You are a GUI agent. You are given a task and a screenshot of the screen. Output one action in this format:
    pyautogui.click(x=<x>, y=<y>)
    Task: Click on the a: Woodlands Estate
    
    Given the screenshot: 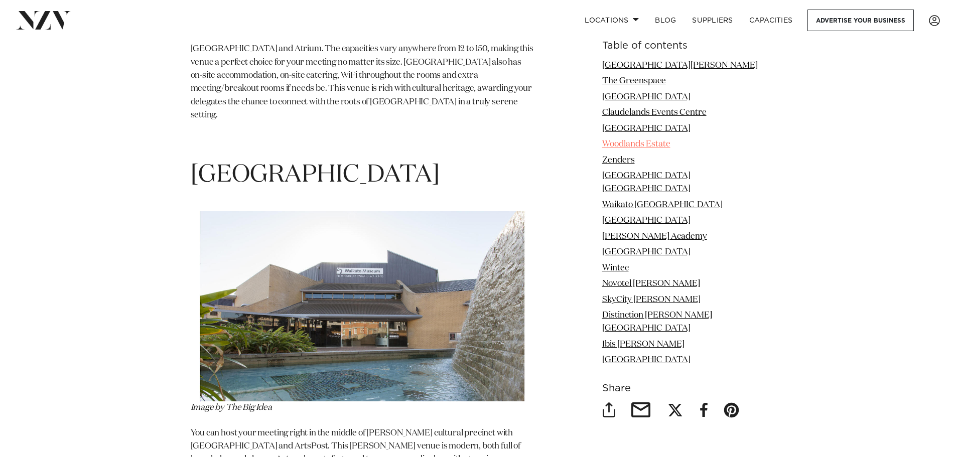 What is the action you would take?
    pyautogui.click(x=636, y=144)
    